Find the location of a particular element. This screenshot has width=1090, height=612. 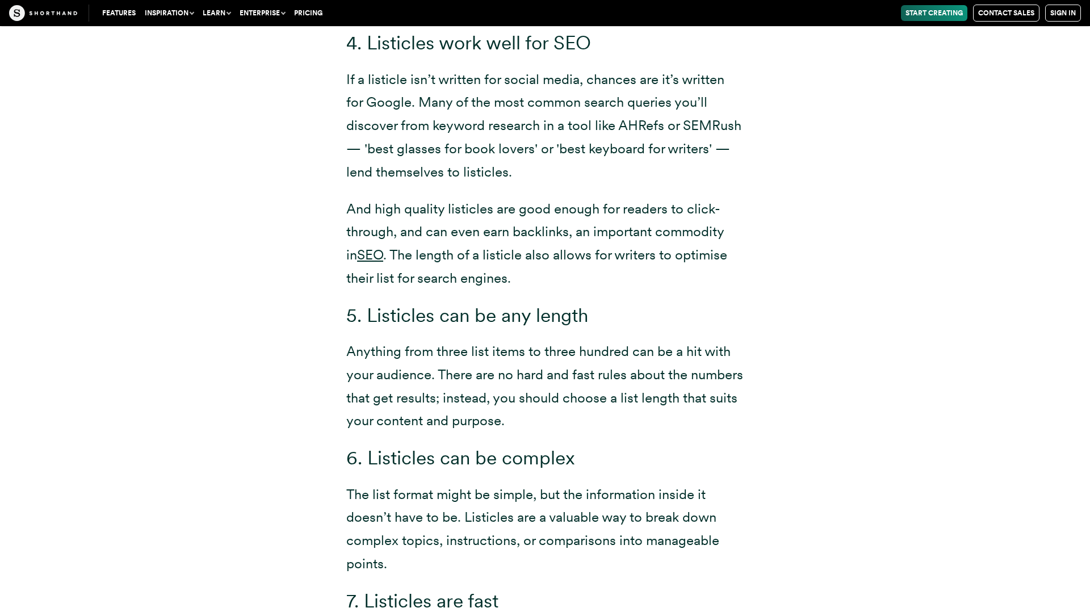

h3: 6. Listicles can be complex is located at coordinates (545, 458).